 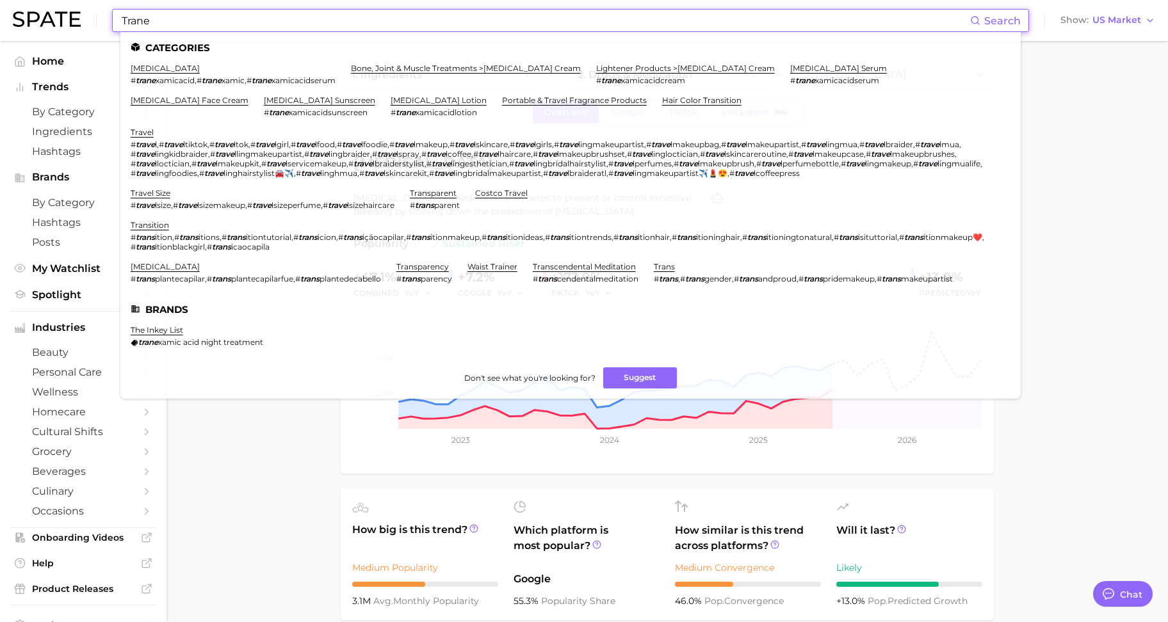 What do you see at coordinates (250, 247) in the screenshot?
I see `span: icaocapila` at bounding box center [250, 247].